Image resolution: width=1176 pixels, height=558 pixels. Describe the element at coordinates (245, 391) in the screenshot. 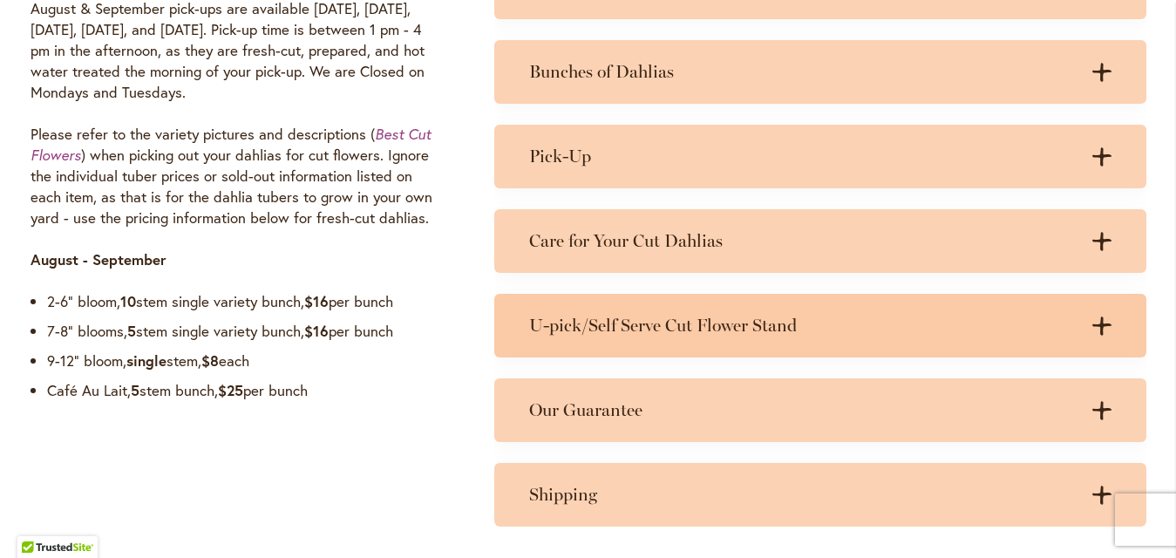

I see `li: Café Au Lait, stem bunch, per bunch` at that location.